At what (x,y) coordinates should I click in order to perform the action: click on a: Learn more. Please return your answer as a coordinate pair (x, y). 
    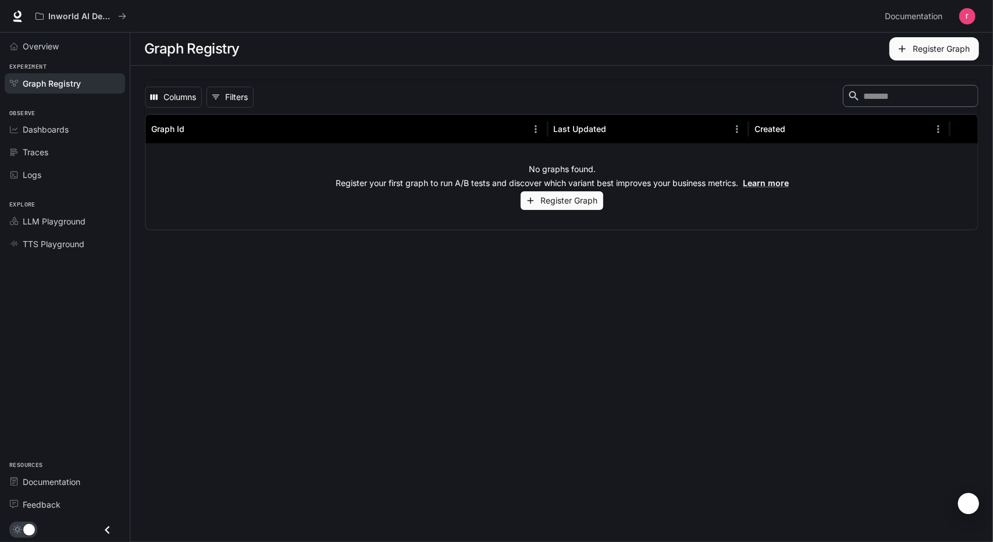
    Looking at the image, I should click on (765, 183).